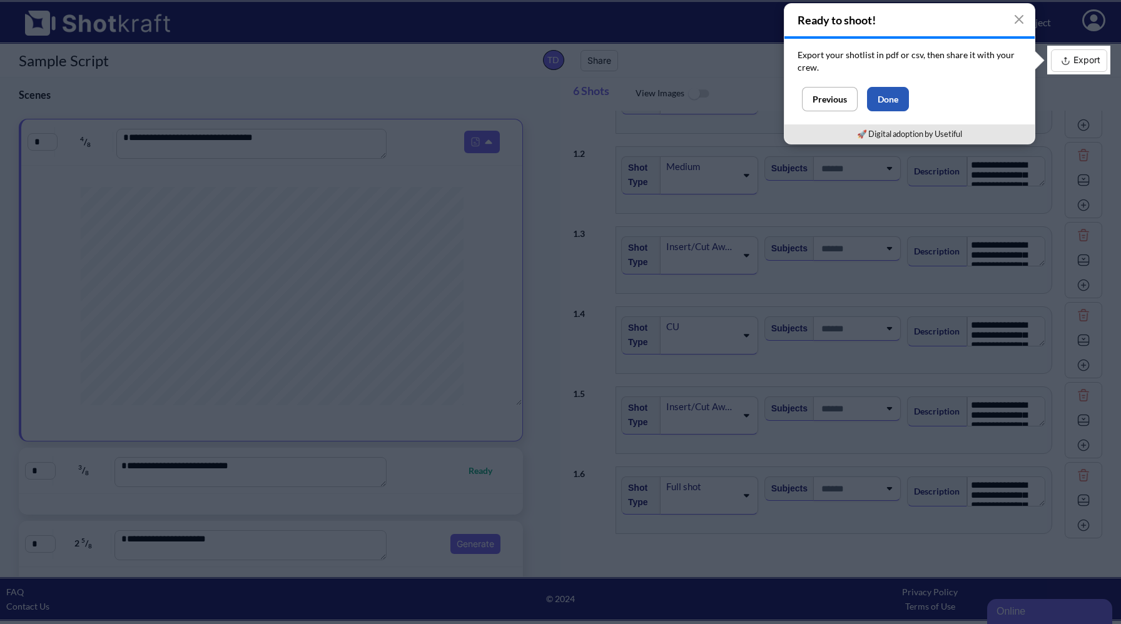  What do you see at coordinates (63, 15) in the screenshot?
I see `div: Online` at bounding box center [63, 15].